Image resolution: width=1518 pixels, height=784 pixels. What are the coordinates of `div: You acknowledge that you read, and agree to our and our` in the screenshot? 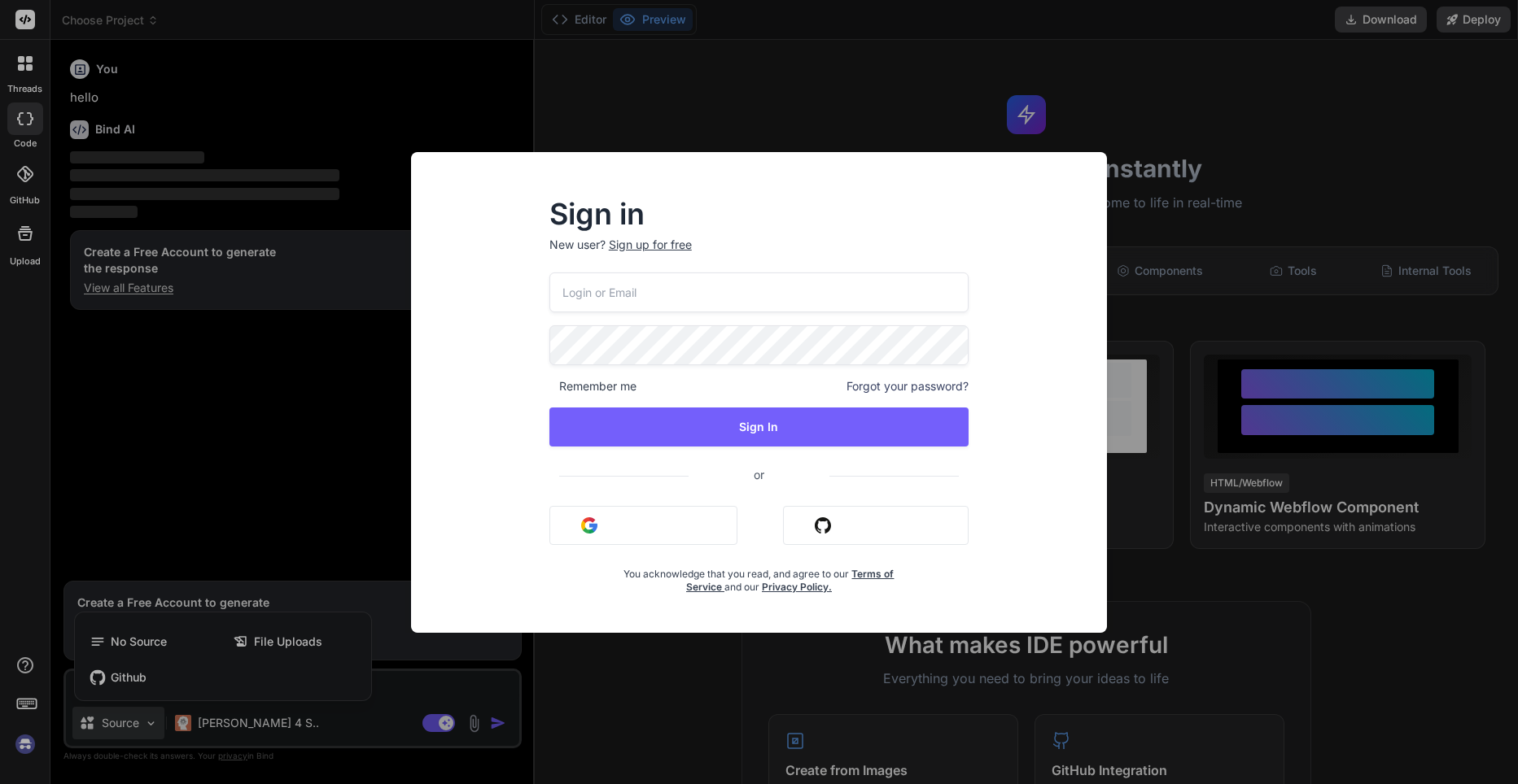 It's located at (759, 576).